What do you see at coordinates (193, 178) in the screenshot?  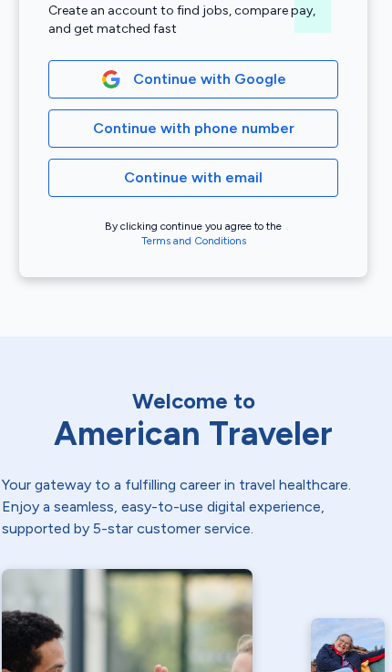 I see `button: Continue with email` at bounding box center [193, 178].